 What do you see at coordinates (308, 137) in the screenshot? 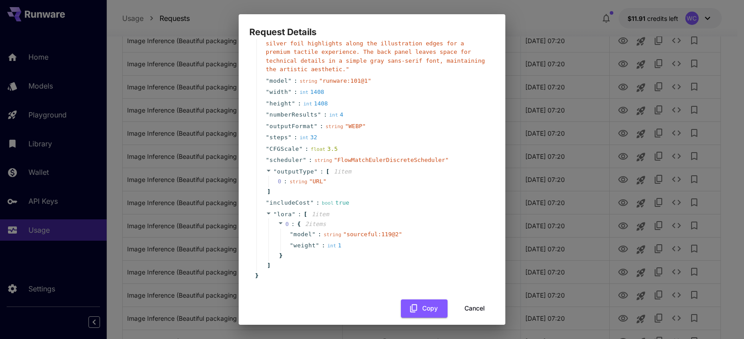
I see `div: 32` at bounding box center [308, 137].